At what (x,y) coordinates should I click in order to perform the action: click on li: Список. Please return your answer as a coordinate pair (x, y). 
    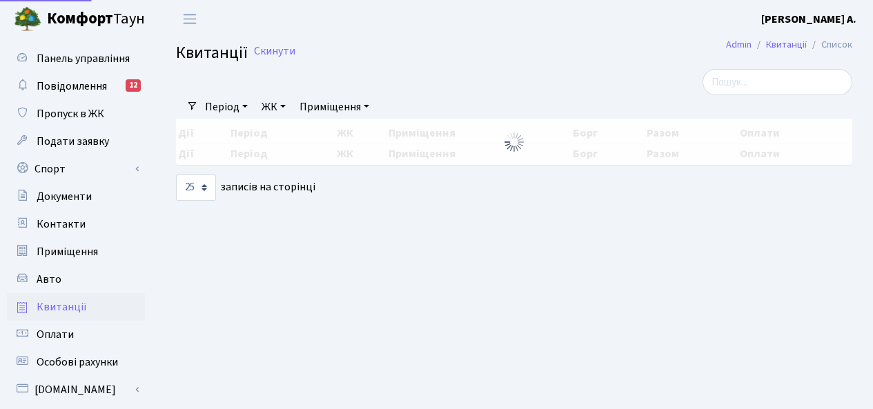
    Looking at the image, I should click on (830, 45).